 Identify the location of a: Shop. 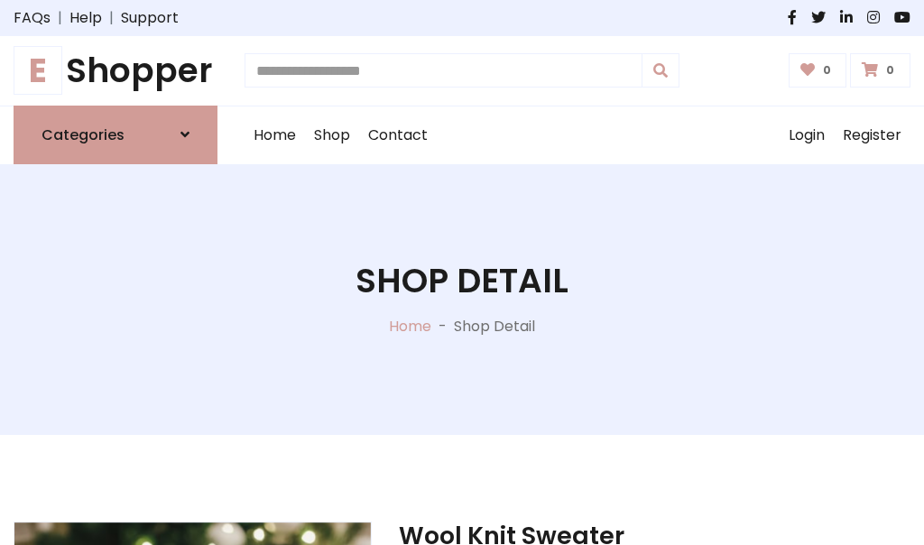
(332, 135).